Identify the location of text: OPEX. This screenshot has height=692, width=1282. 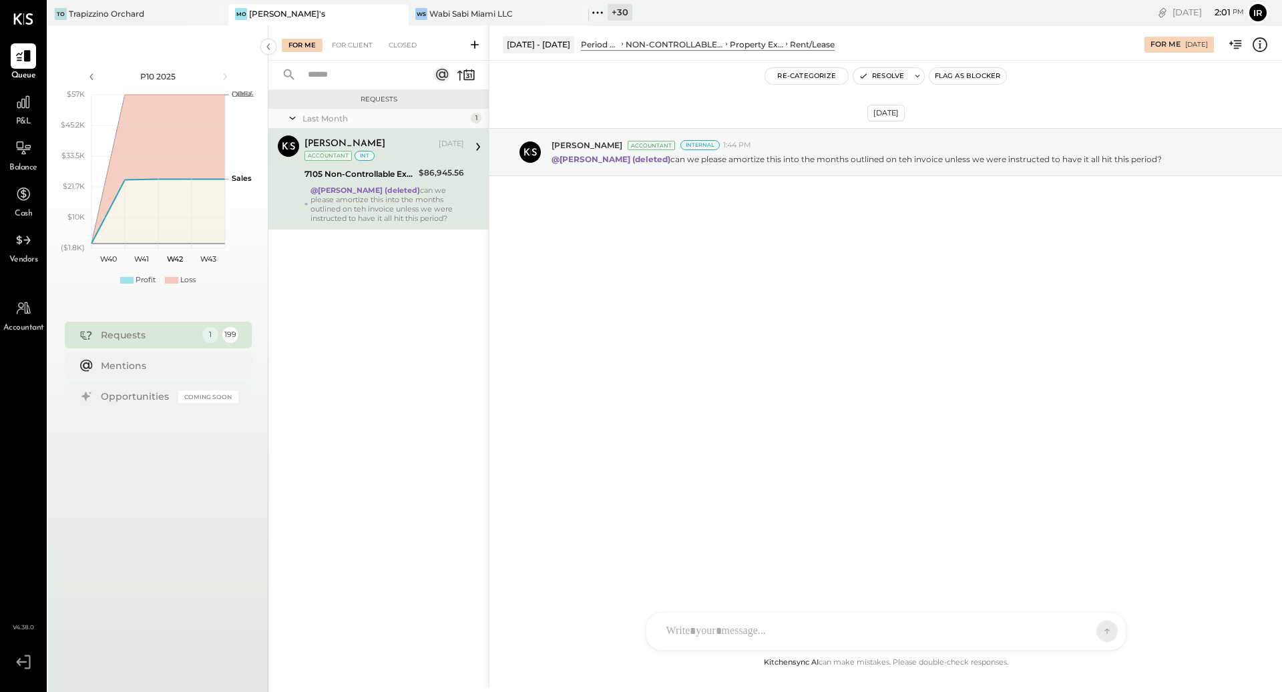
(242, 94).